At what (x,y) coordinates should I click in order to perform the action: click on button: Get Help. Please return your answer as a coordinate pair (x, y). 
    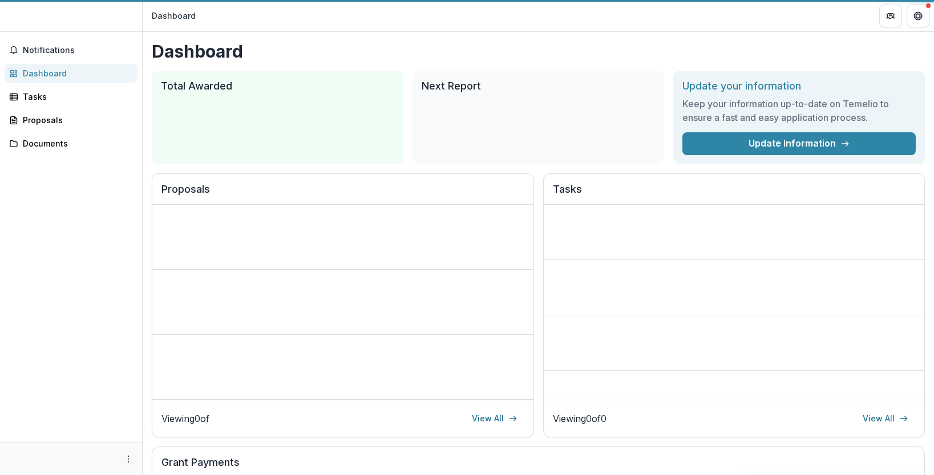
    Looking at the image, I should click on (918, 16).